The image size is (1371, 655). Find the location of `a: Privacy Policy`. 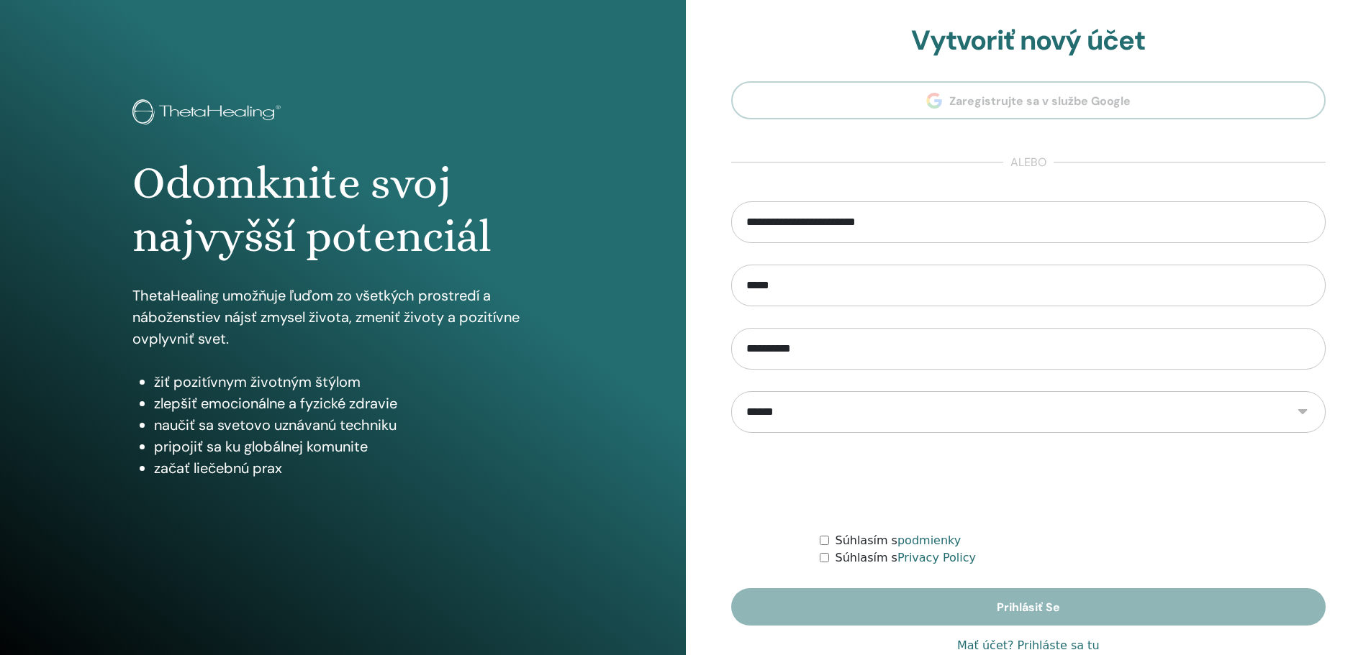

a: Privacy Policy is located at coordinates (936, 558).